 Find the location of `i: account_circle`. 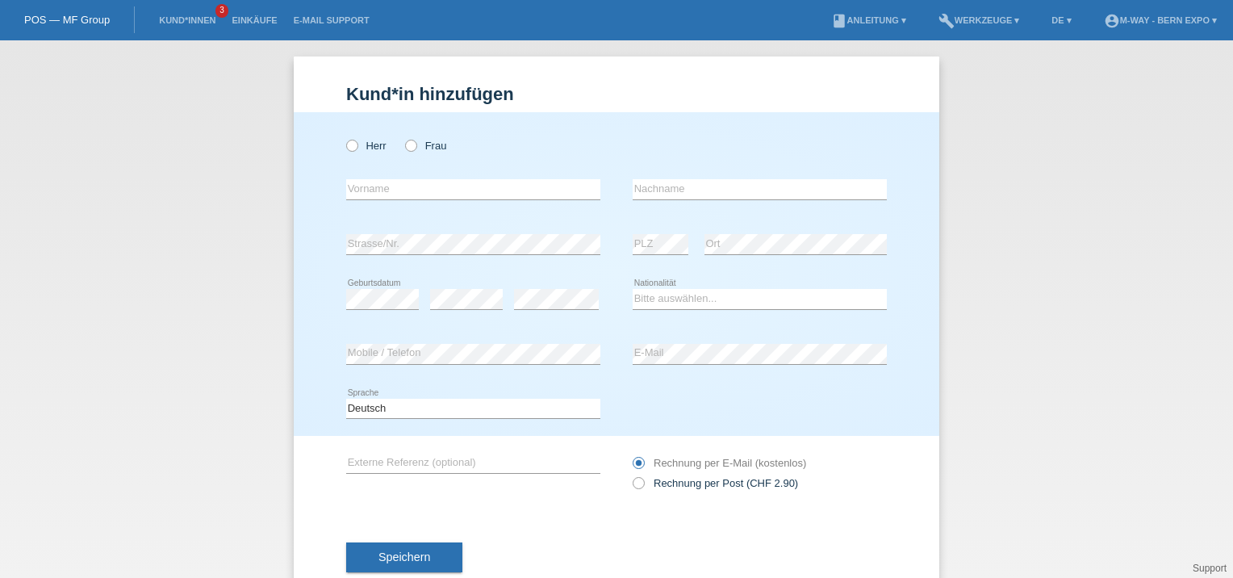

i: account_circle is located at coordinates (1112, 21).